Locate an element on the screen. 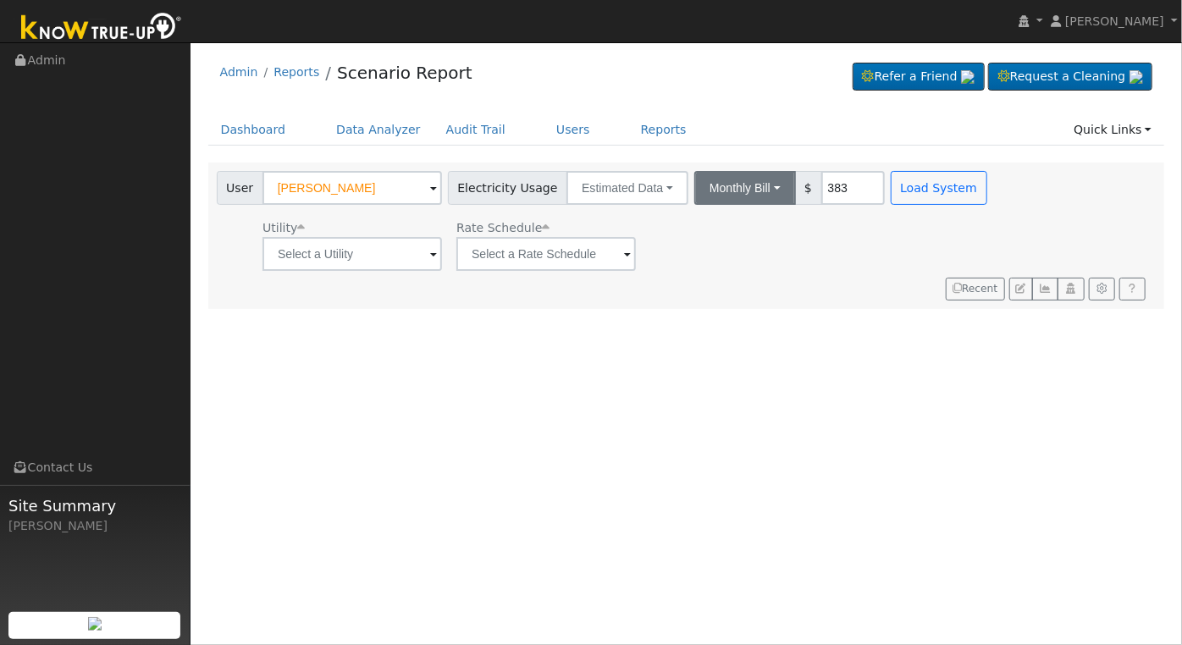 Image resolution: width=1182 pixels, height=645 pixels. button: Edit User is located at coordinates (1021, 290).